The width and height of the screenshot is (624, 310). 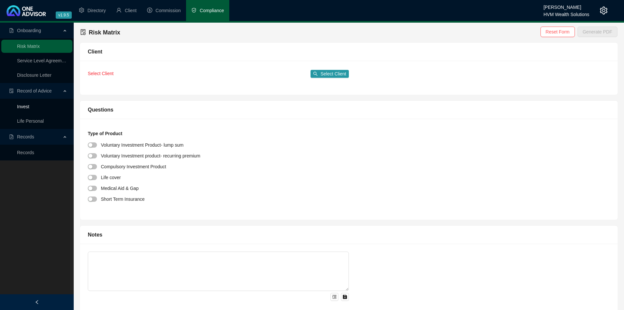 What do you see at coordinates (37, 302) in the screenshot?
I see `span: left` at bounding box center [37, 302].